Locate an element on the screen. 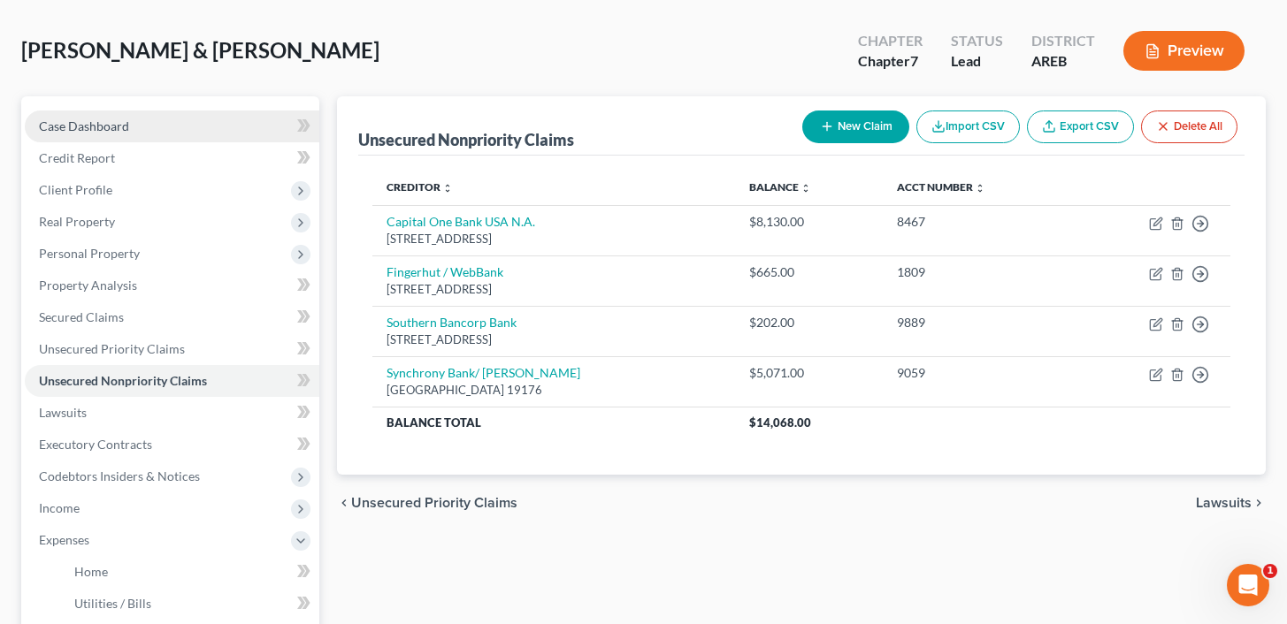  button: Lawsuits chevron_right is located at coordinates (1230, 503).